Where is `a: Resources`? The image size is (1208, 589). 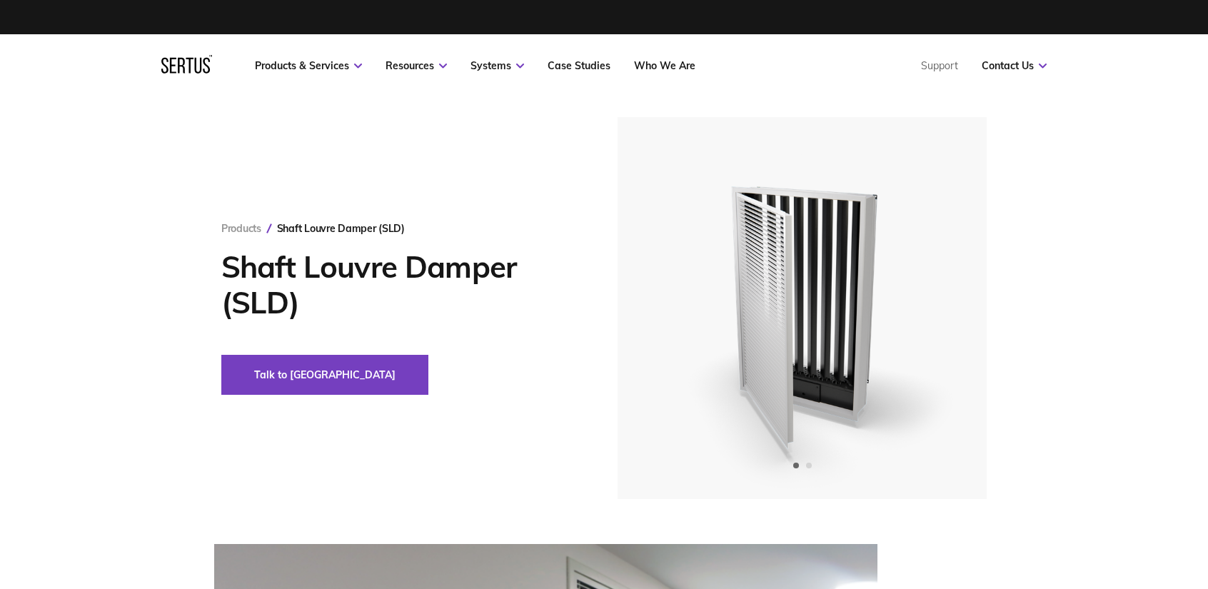 a: Resources is located at coordinates (416, 66).